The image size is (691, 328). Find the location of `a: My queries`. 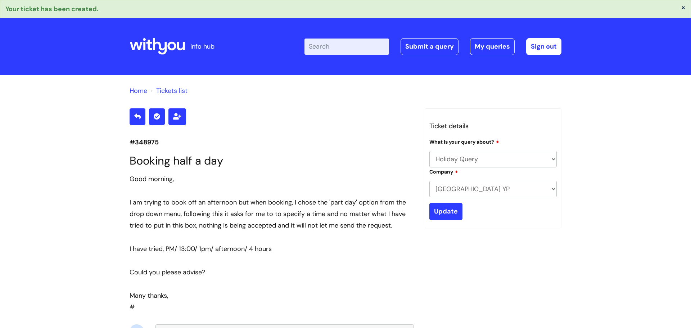

a: My queries is located at coordinates (492, 46).